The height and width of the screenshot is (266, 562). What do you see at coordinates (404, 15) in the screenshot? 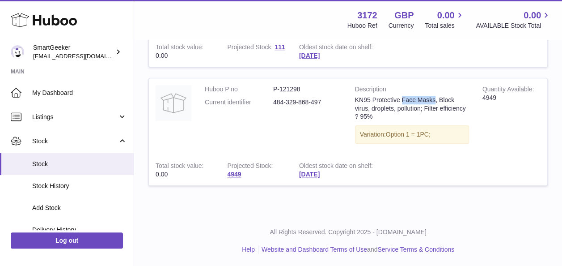
I see `strong: GBP` at bounding box center [404, 15].